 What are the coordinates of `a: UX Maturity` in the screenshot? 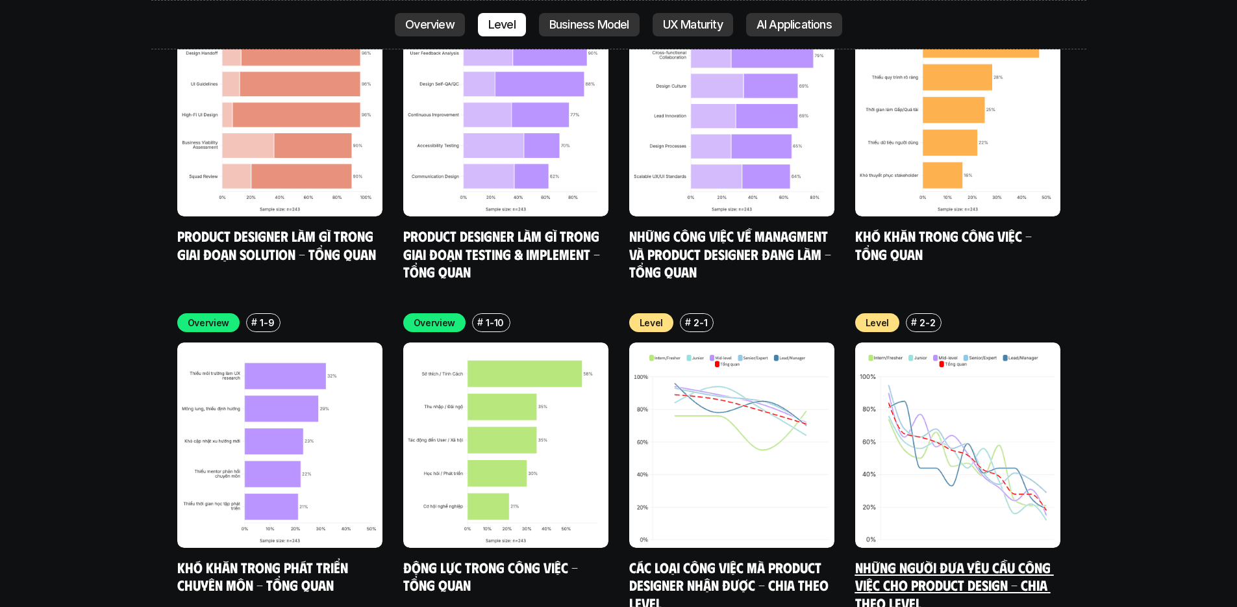 It's located at (693, 25).